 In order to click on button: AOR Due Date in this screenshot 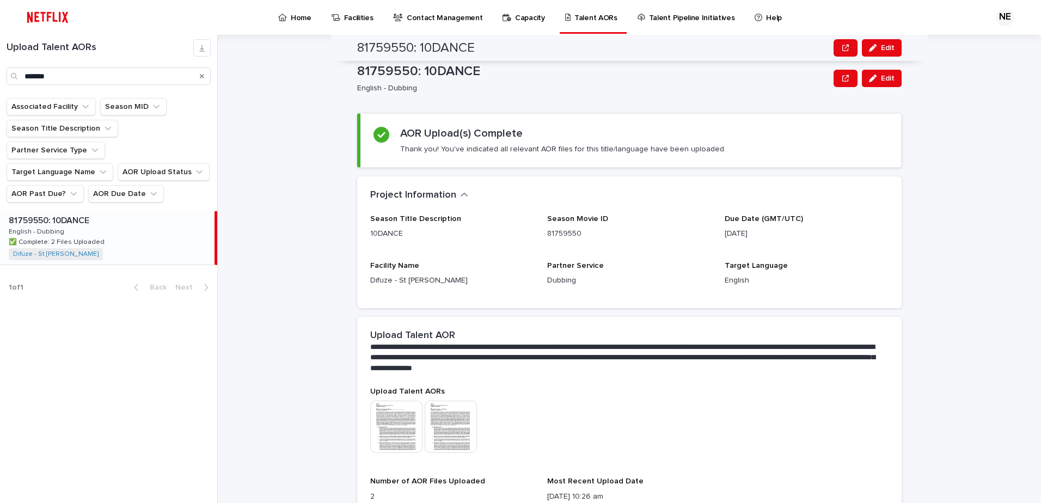, I will do `click(126, 194)`.